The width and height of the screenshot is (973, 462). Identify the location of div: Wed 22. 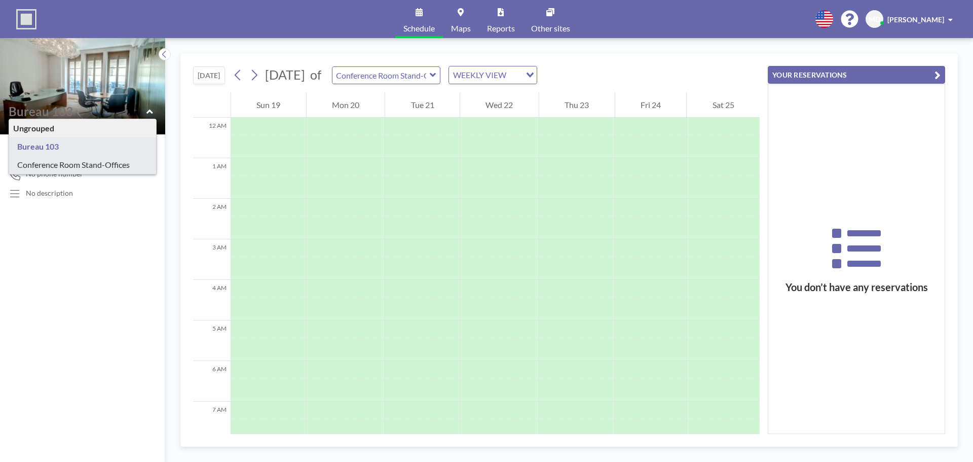
(499, 105).